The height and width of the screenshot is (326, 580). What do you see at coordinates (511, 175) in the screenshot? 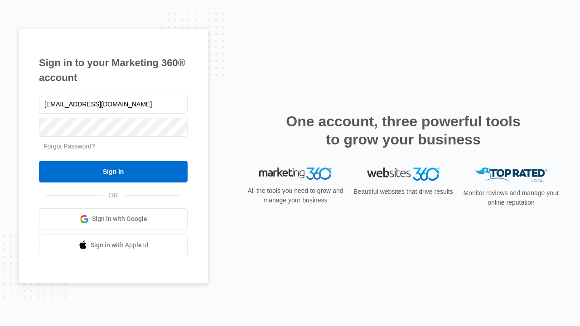
I see `img: Top Rated Local` at bounding box center [511, 175].